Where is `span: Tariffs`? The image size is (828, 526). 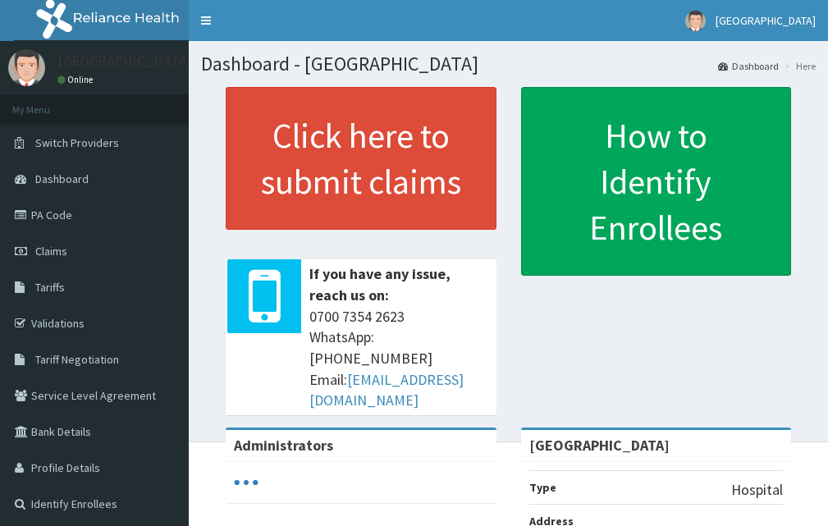 span: Tariffs is located at coordinates (50, 287).